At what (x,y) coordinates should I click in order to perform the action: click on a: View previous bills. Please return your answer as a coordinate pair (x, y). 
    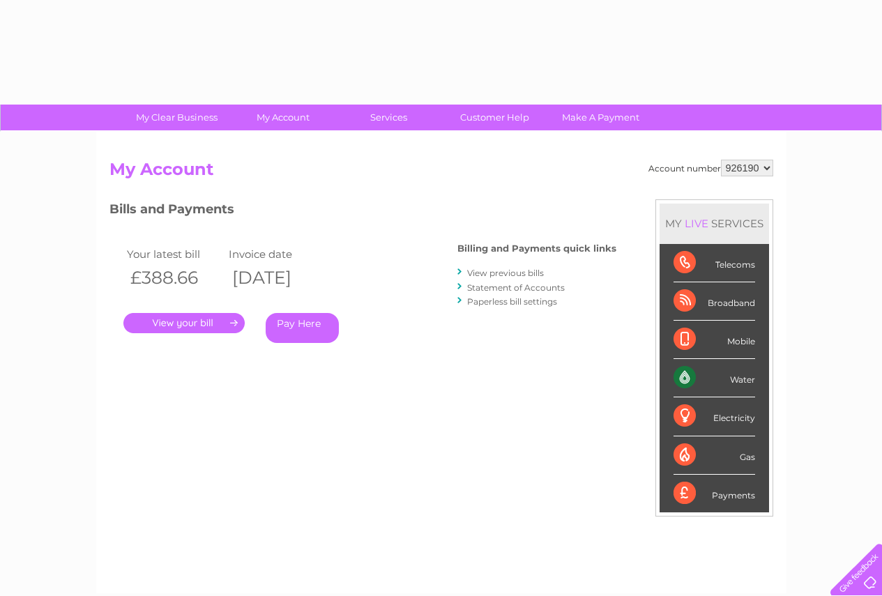
    Looking at the image, I should click on (505, 272).